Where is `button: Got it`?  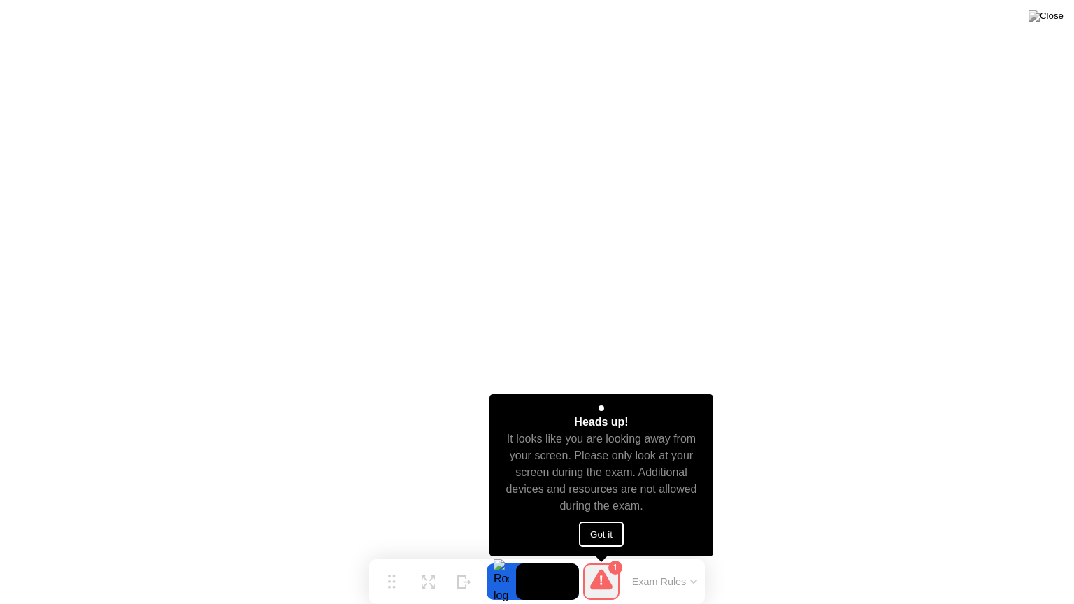
button: Got it is located at coordinates (601, 534).